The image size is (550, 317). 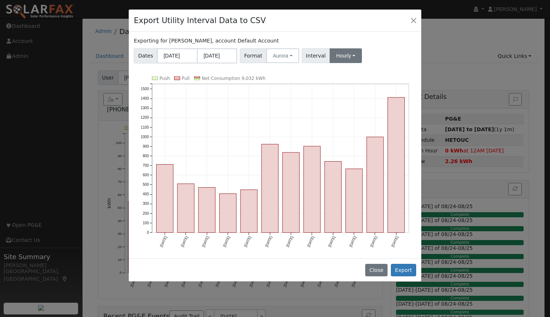 What do you see at coordinates (253, 56) in the screenshot?
I see `span: Format` at bounding box center [253, 56].